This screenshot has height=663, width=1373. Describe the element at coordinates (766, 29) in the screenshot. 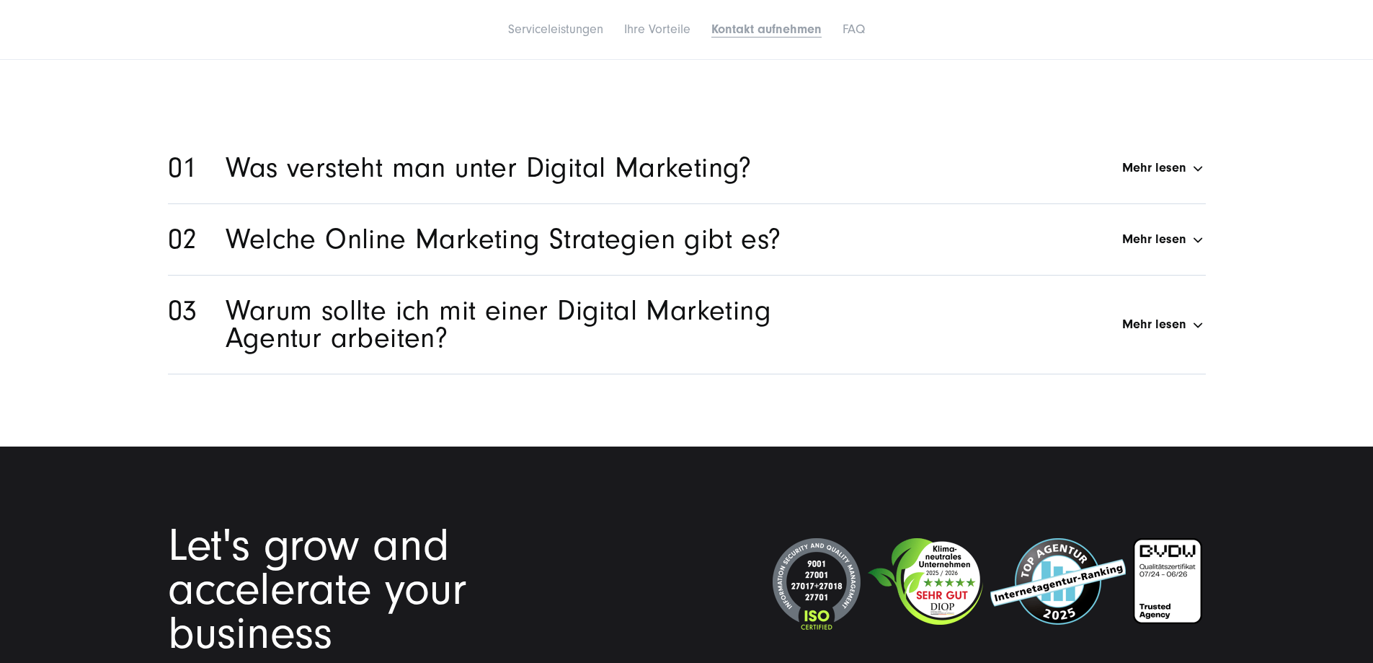

I see `a: Kontakt aufnehmen` at that location.